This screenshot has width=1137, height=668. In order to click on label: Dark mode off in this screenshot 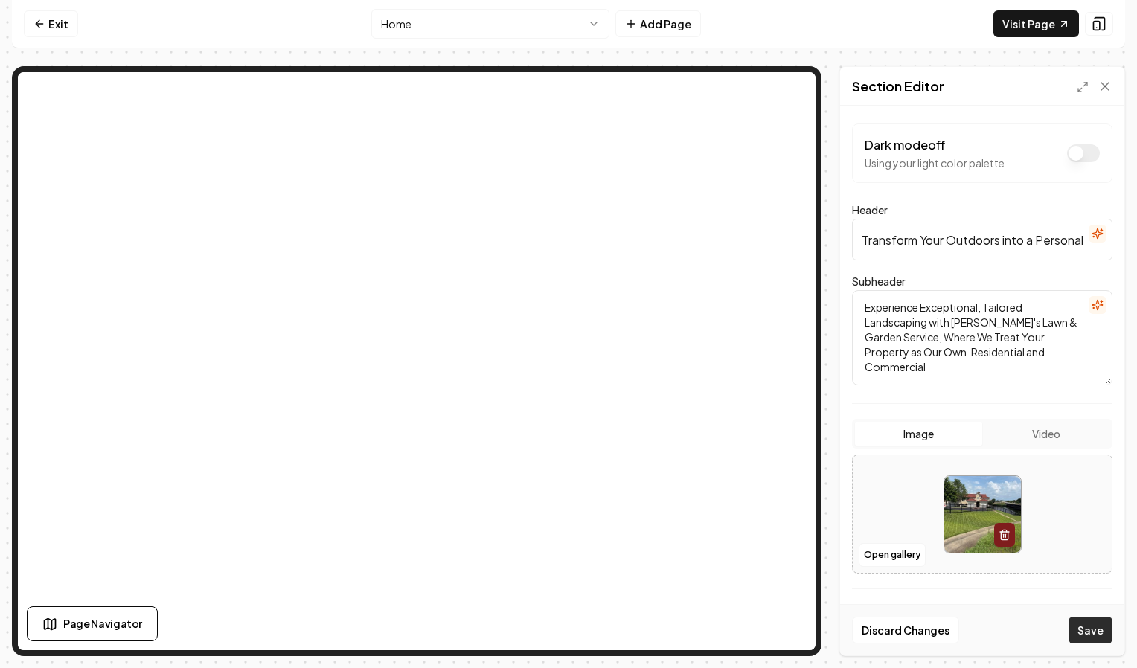, I will do `click(905, 144)`.